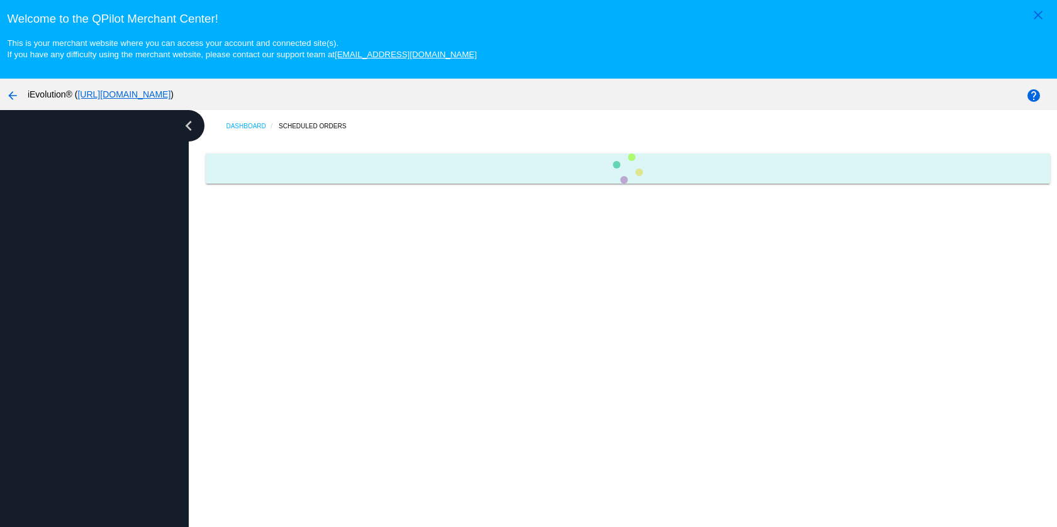  What do you see at coordinates (101, 94) in the screenshot?
I see `span: iEvolution® ( )` at bounding box center [101, 94].